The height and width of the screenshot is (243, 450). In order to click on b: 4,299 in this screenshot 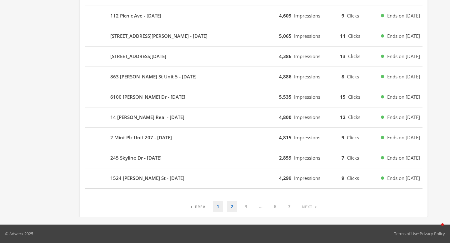, I will do `click(286, 178)`.